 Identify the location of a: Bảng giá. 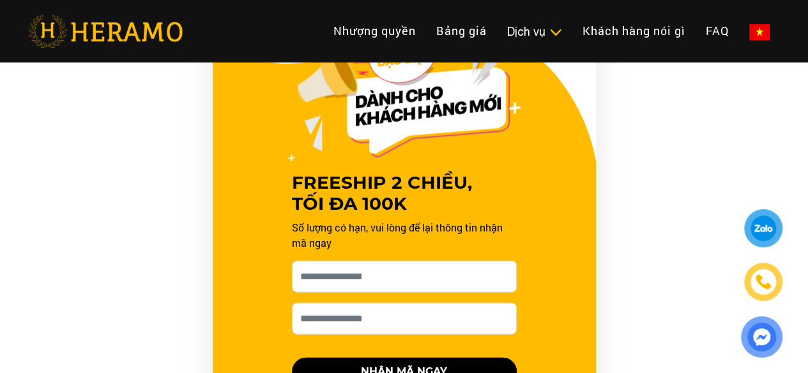
(461, 31).